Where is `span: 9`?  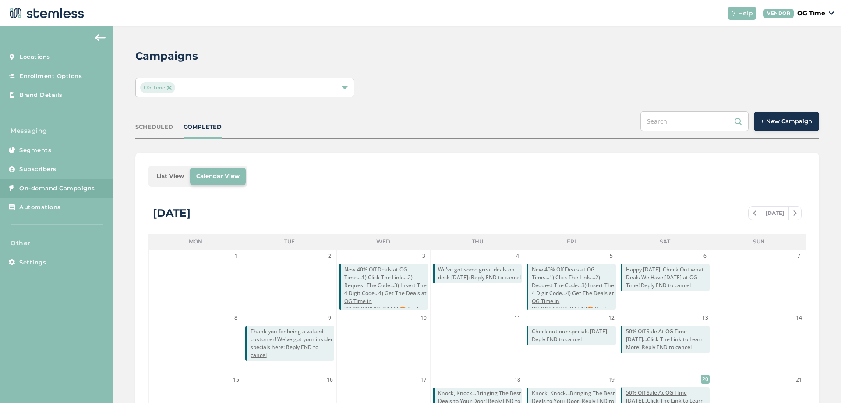 span: 9 is located at coordinates (330, 318).